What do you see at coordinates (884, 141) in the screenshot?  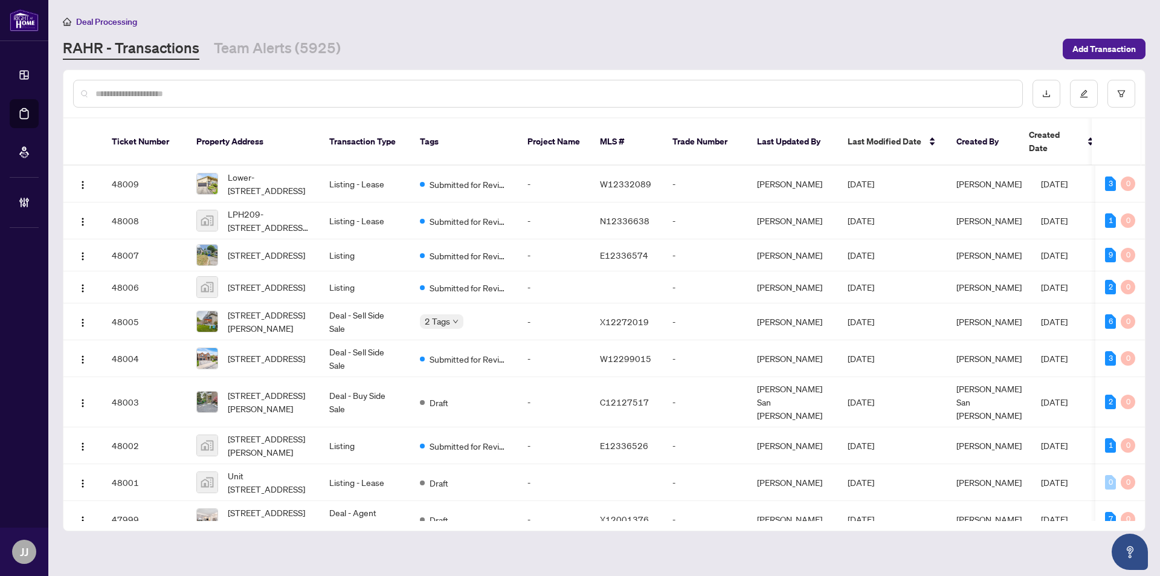 I see `span: Last Modified Date` at bounding box center [884, 141].